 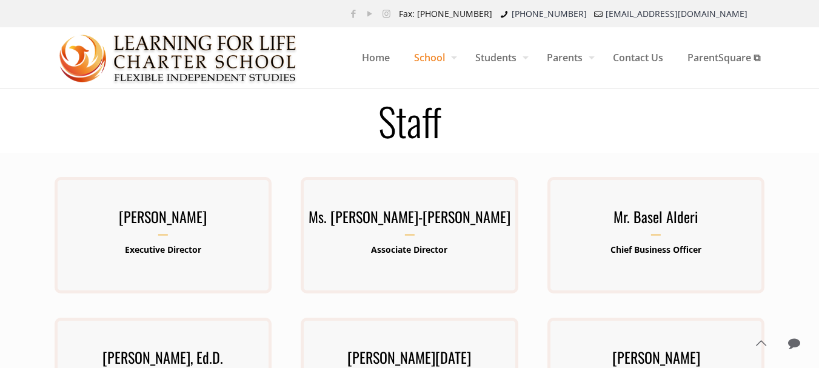 I want to click on b: Executive Director, so click(x=163, y=249).